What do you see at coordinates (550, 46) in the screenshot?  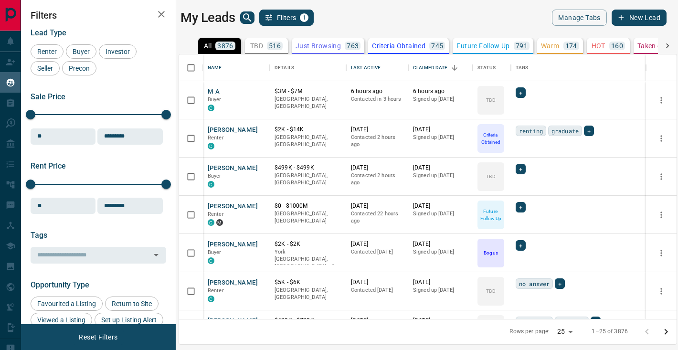 I see `p: Warm` at bounding box center [550, 46].